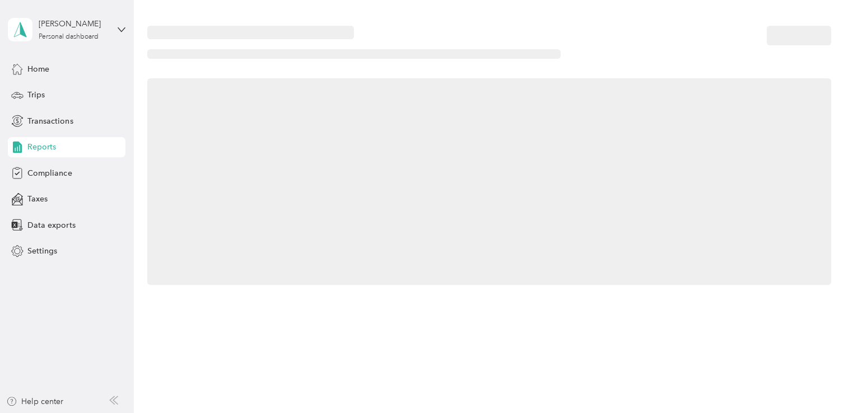 This screenshot has height=413, width=850. Describe the element at coordinates (68, 37) in the screenshot. I see `div: Personal dashboard` at that location.